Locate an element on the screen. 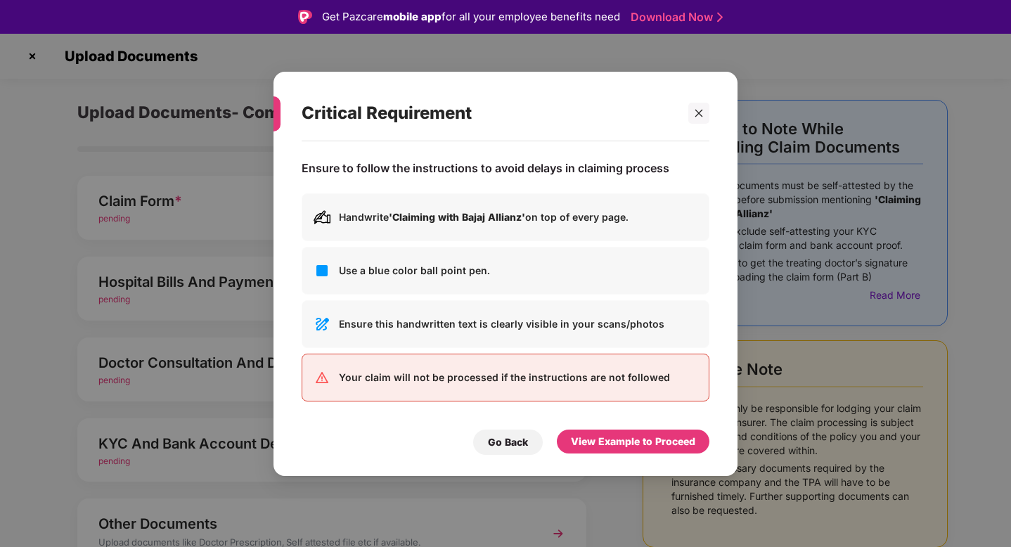  div: Get Pazcare for all your employee benefits need is located at coordinates (471, 17).